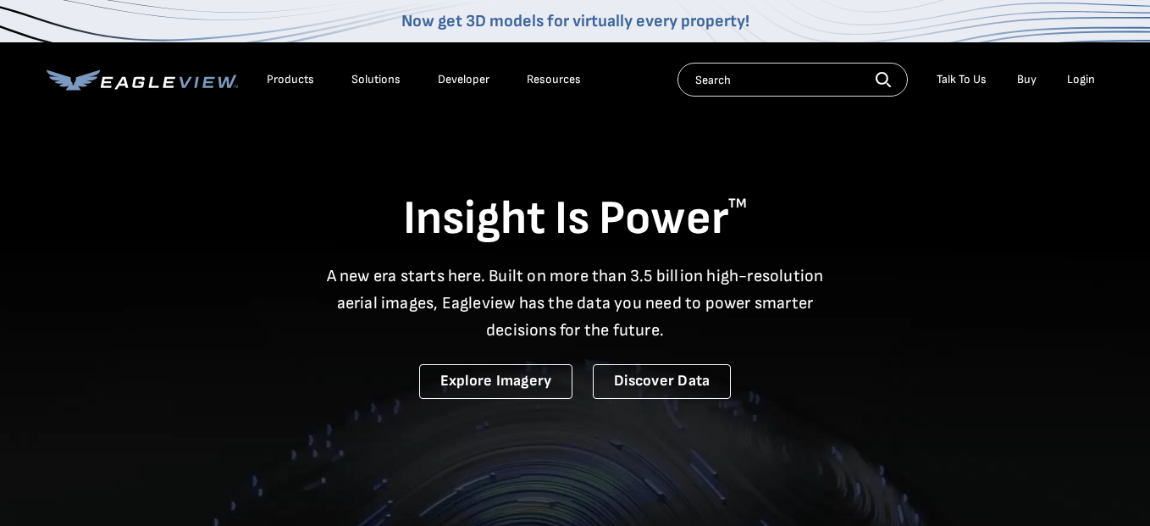 The height and width of the screenshot is (526, 1150). What do you see at coordinates (496, 381) in the screenshot?
I see `a: Explore Imagery` at bounding box center [496, 381].